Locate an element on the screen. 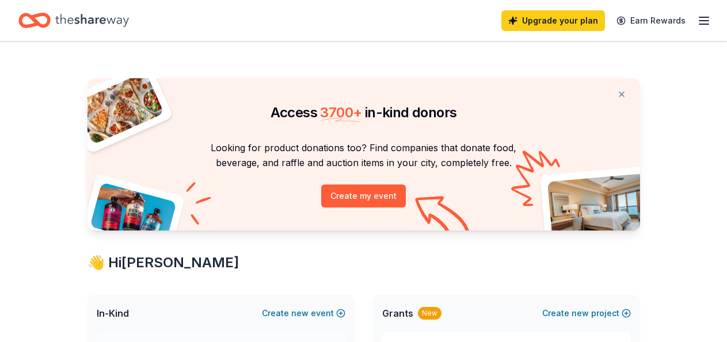  span: Access in-kind donors is located at coordinates (364, 112).